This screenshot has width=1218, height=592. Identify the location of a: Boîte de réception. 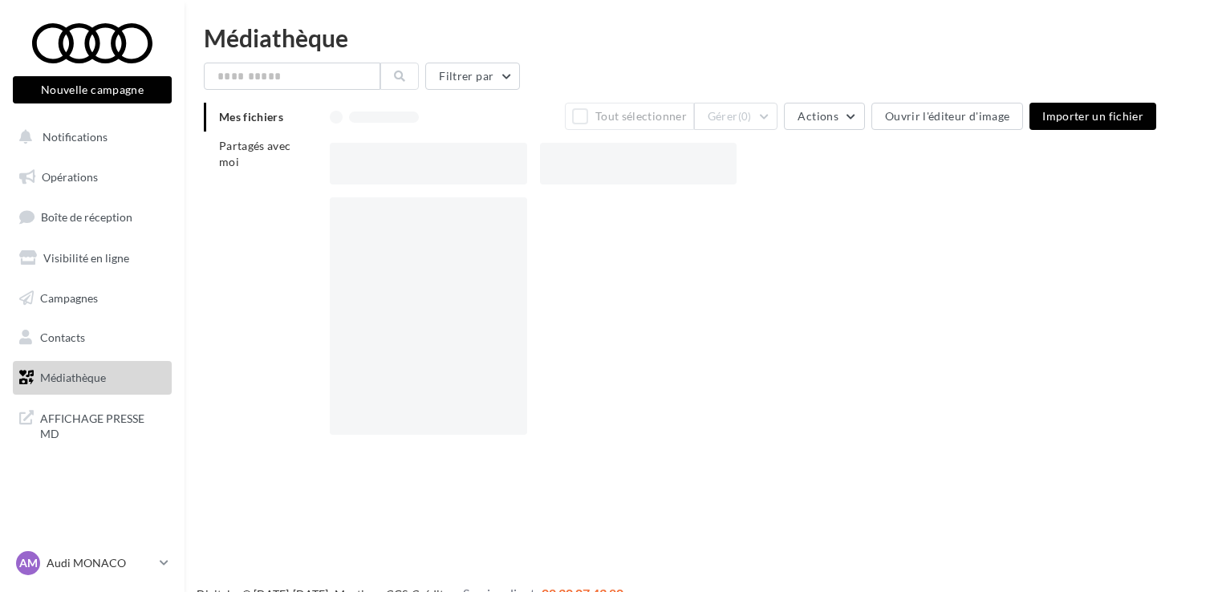
(92, 217).